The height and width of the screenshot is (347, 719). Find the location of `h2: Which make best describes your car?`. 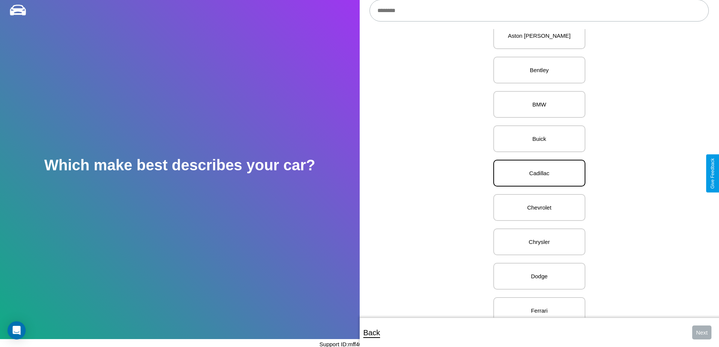

h2: Which make best describes your car? is located at coordinates (180, 165).